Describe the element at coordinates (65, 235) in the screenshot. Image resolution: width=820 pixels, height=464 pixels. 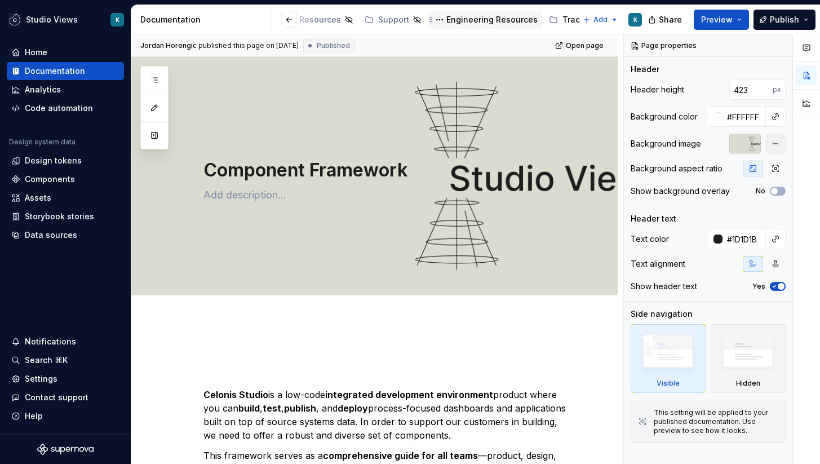
I see `a: Data sources` at that location.